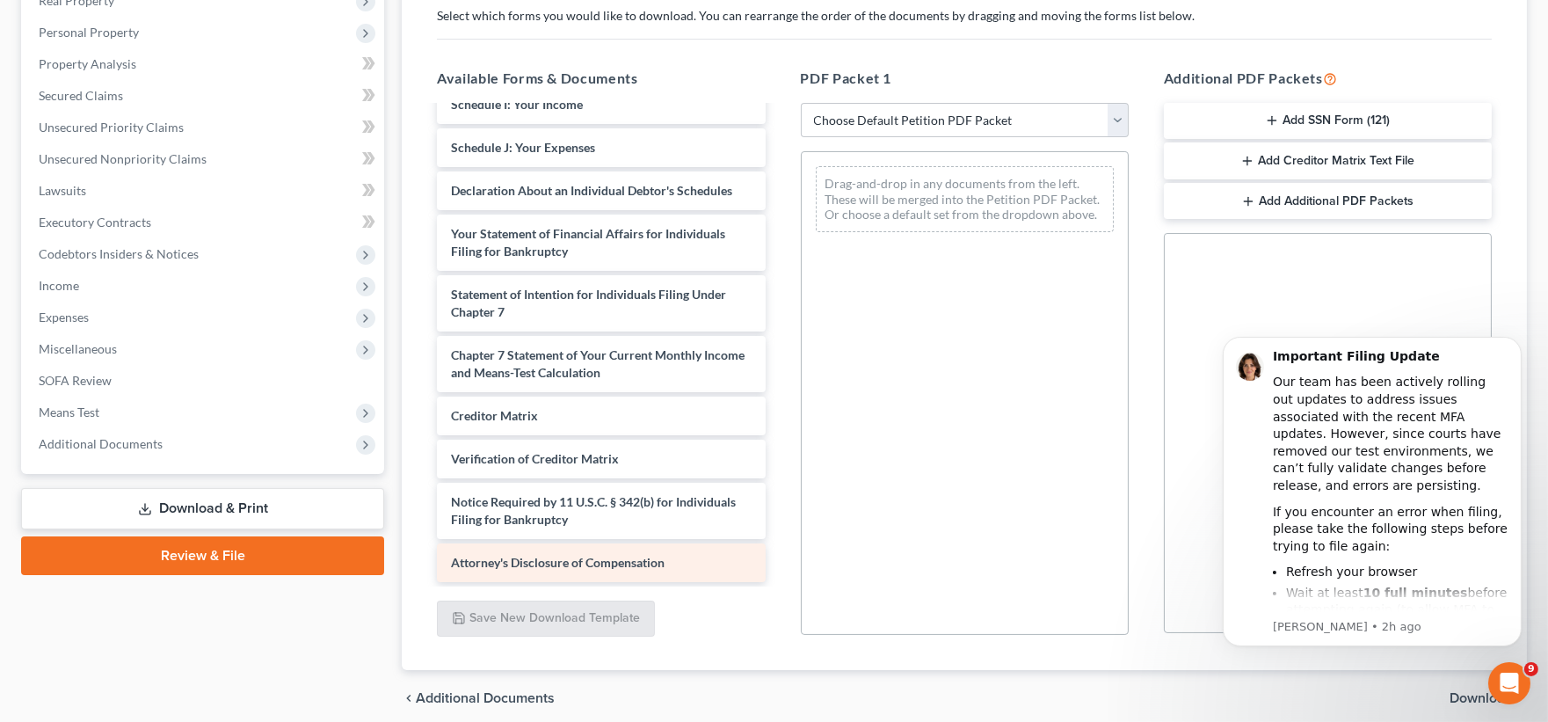 This screenshot has width=1548, height=722. I want to click on a: Unsecured Priority Claims, so click(204, 127).